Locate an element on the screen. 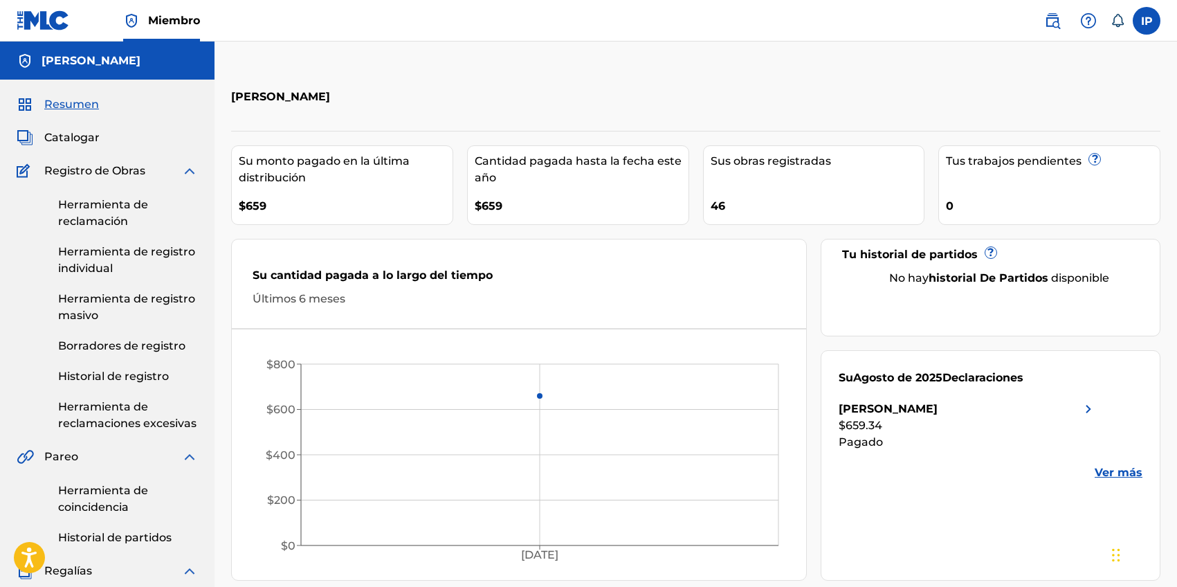 The width and height of the screenshot is (1177, 587). a: Borradores de registro is located at coordinates (128, 346).